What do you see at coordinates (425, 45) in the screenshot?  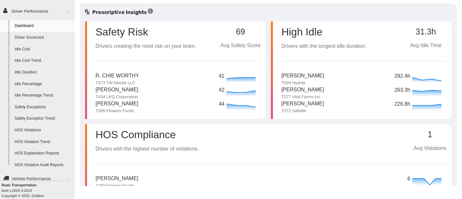 I see `p: Avg Idle Time` at bounding box center [425, 45].